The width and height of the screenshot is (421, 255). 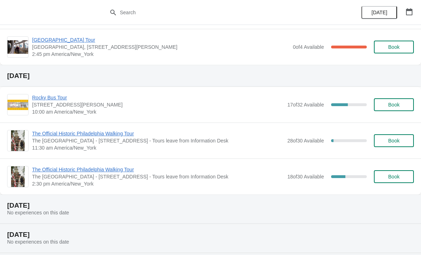 I want to click on img: Rocky Bus Tour | 2501 Benjamin Franklin Pkwy, Philadelphia, PA 19130, USA | 10:00 am America/New_..., so click(x=18, y=105).